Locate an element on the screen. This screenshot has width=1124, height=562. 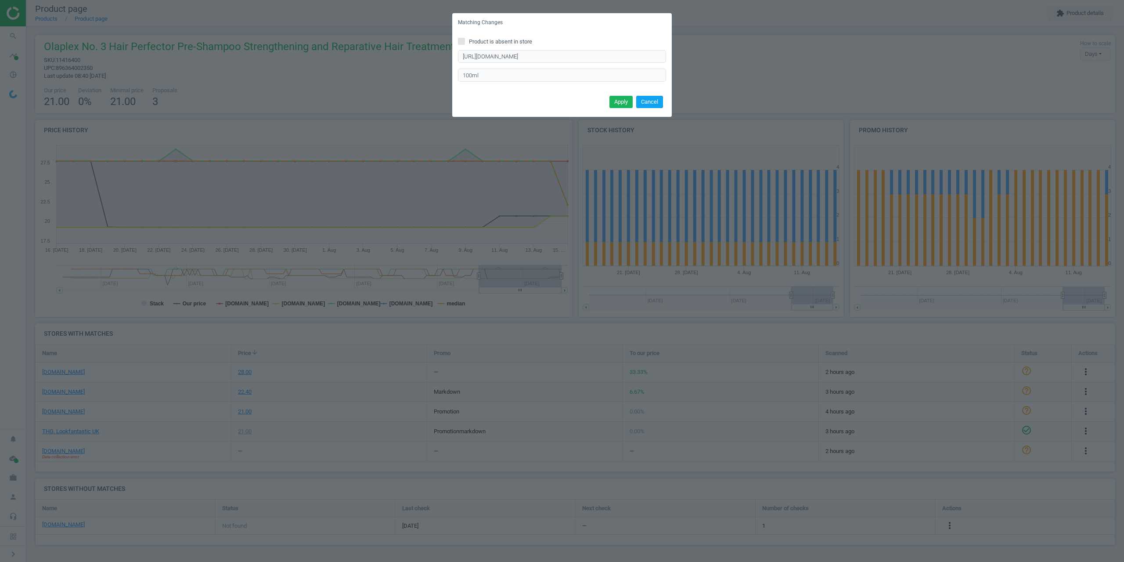
button: Cancel is located at coordinates (650, 102).